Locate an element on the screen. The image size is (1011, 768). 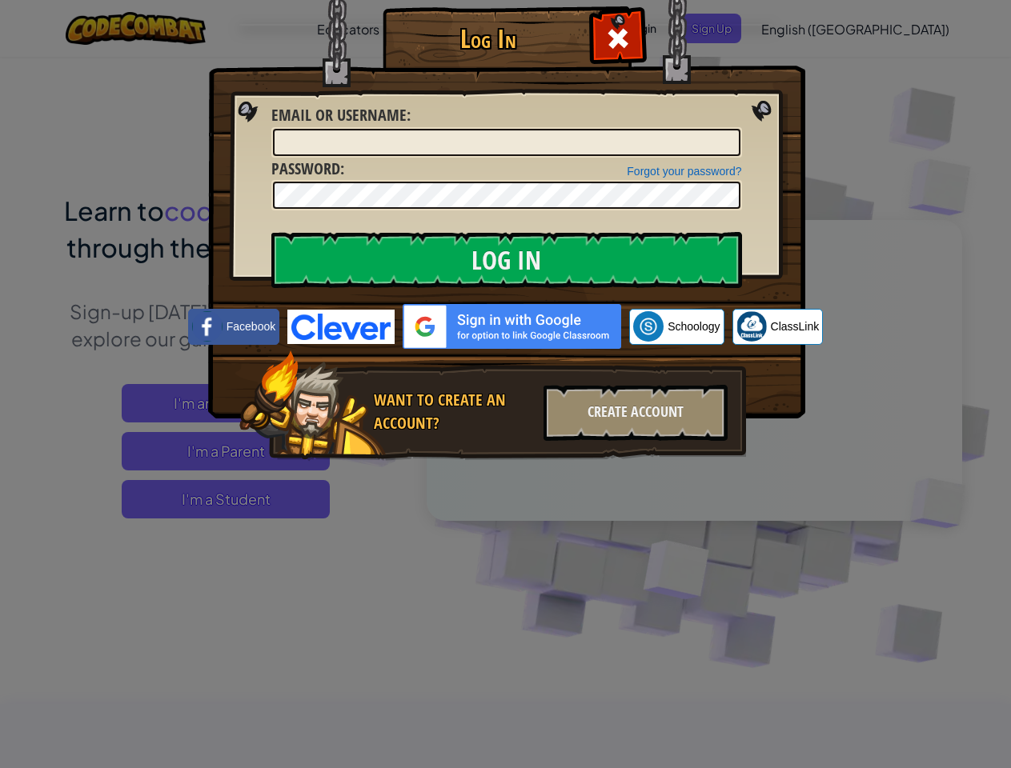
img: classlink-logo-small.png is located at coordinates (751, 326).